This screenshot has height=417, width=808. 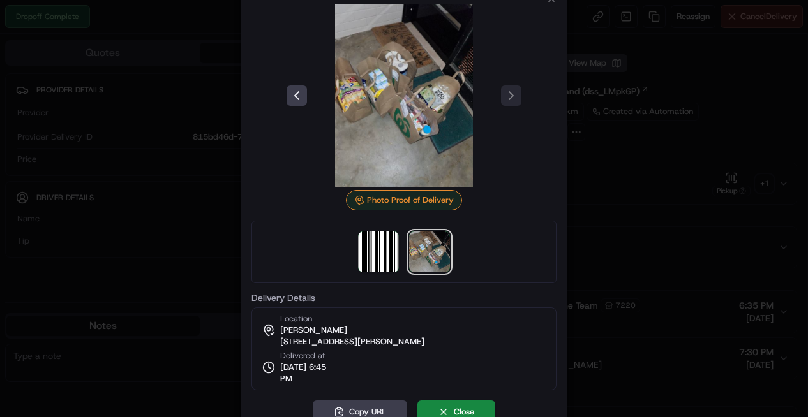 What do you see at coordinates (378, 252) in the screenshot?
I see `button: barcode_scan_on_pickup image` at bounding box center [378, 252].